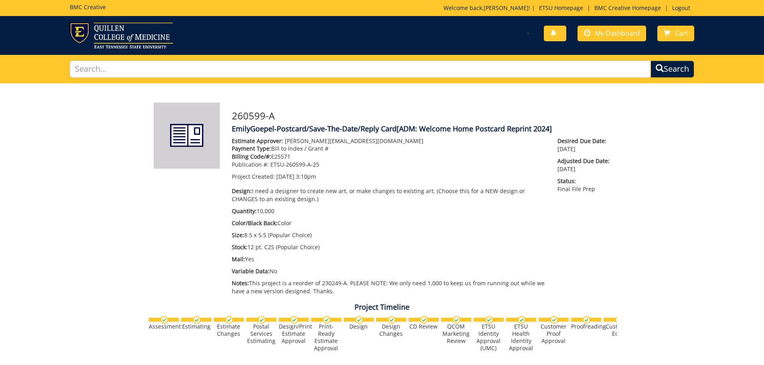 The height and width of the screenshot is (365, 764). Describe the element at coordinates (187, 136) in the screenshot. I see `img: Product featured image` at that location.